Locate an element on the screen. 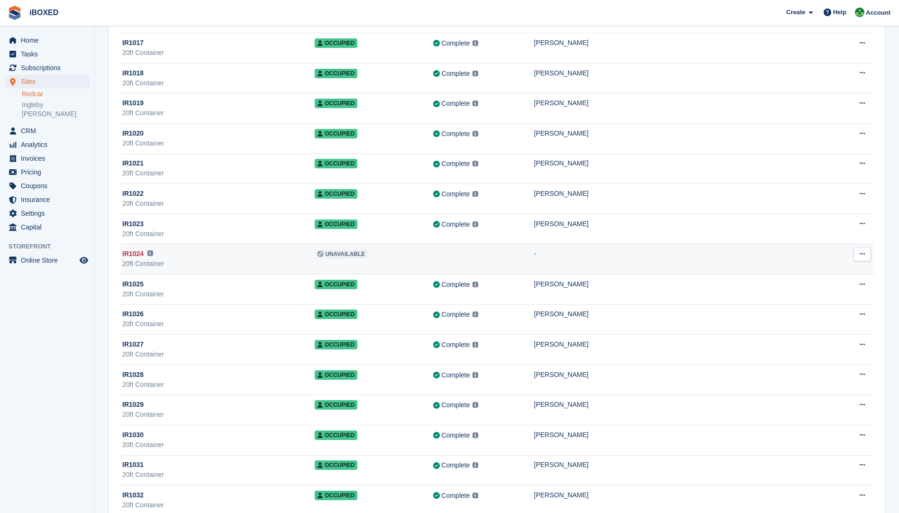 The height and width of the screenshot is (513, 899). span: Unavailable is located at coordinates (341, 254).